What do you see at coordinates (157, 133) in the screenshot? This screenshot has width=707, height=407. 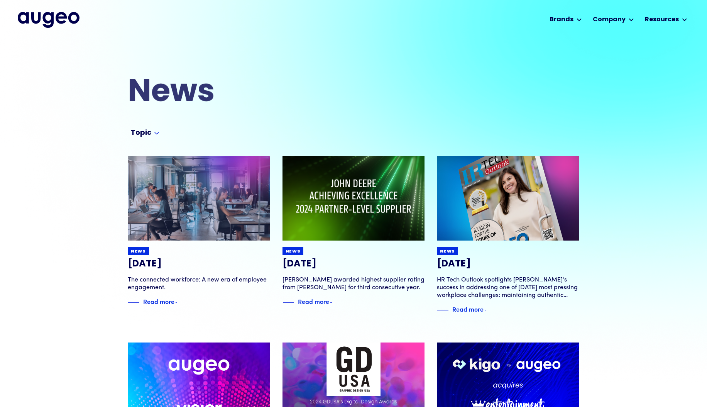 I see `img: Arrow symbol in bright blue pointing down to indicate an expanded section.` at bounding box center [157, 133].